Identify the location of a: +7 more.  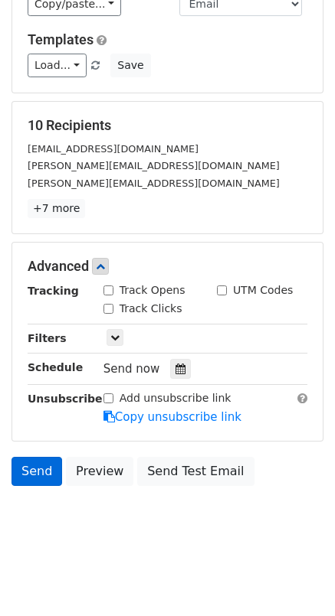
(56, 208).